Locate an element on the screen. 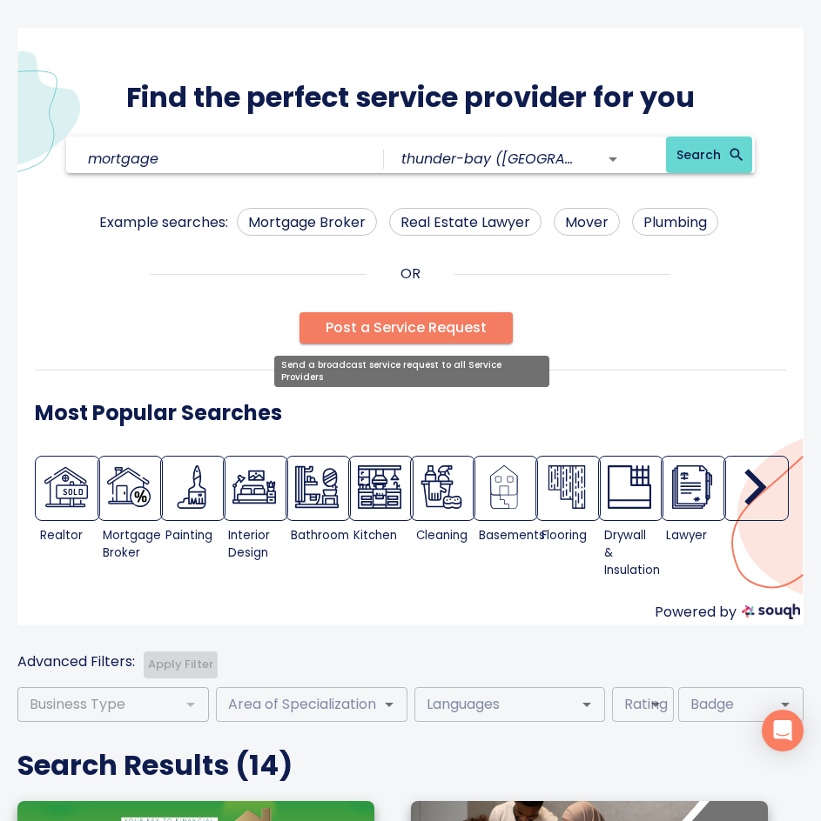 The image size is (821, 821). div: Real Estate Broker / Agent is located at coordinates (66, 520).